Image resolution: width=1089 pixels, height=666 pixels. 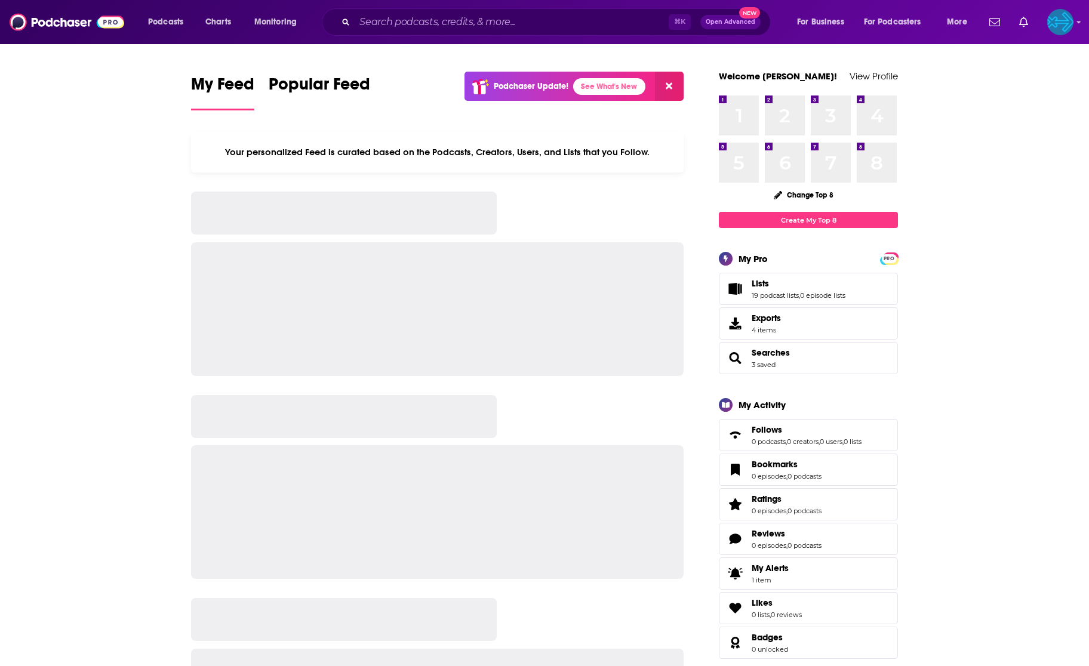 What do you see at coordinates (67, 22) in the screenshot?
I see `img: Podchaser - Follow, Share and Rate Podcasts` at bounding box center [67, 22].